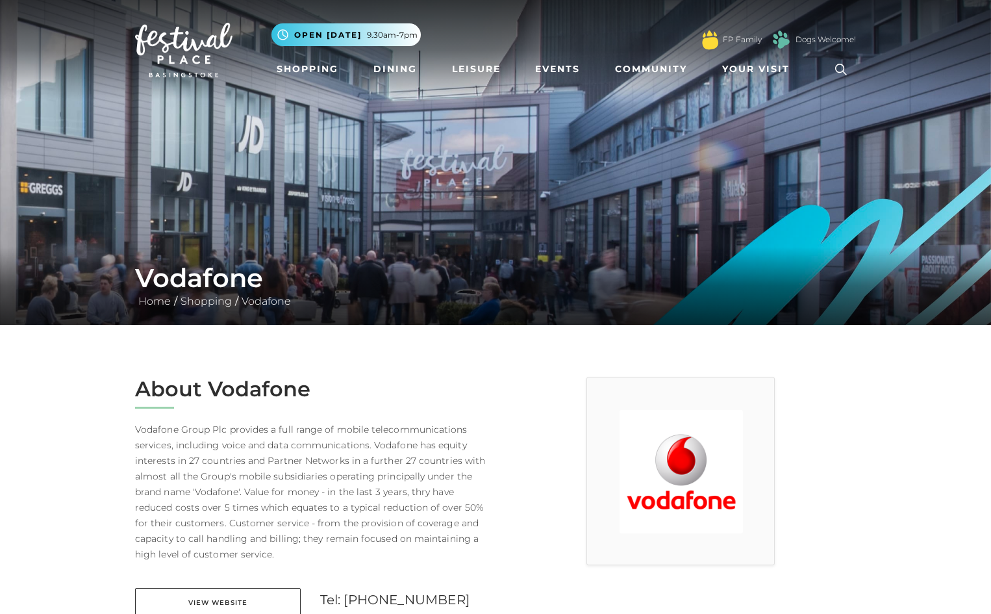  What do you see at coordinates (743, 40) in the screenshot?
I see `a: FP Family` at bounding box center [743, 40].